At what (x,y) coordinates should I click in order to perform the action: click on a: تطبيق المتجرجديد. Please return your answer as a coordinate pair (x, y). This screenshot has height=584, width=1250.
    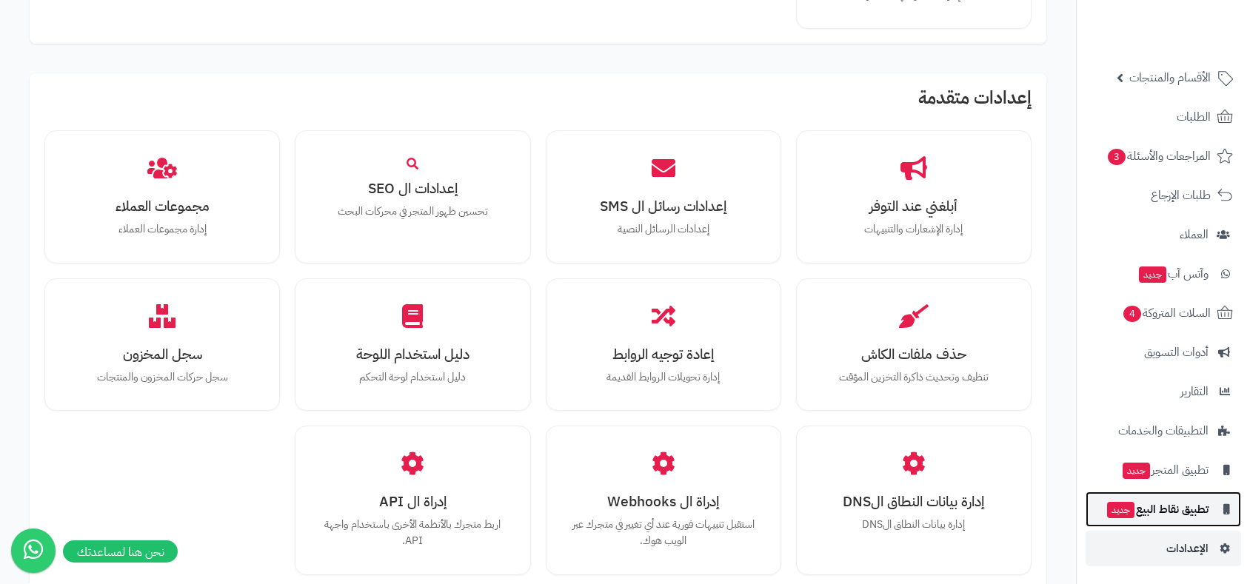
    Looking at the image, I should click on (1164, 470).